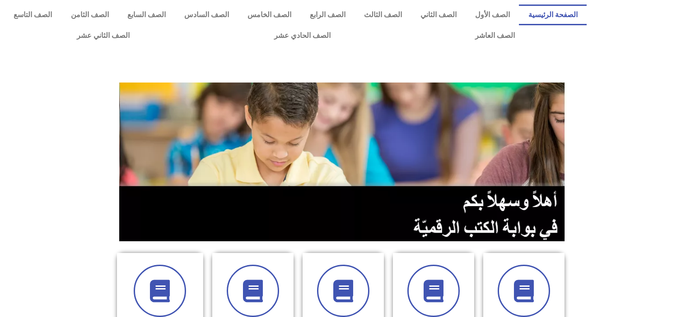 The width and height of the screenshot is (686, 317). Describe the element at coordinates (269, 15) in the screenshot. I see `a: الصف الخامس` at that location.